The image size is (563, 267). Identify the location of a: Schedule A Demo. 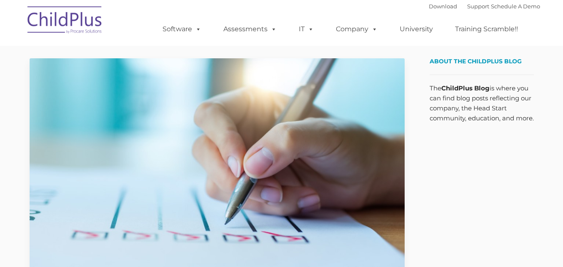
(516, 6).